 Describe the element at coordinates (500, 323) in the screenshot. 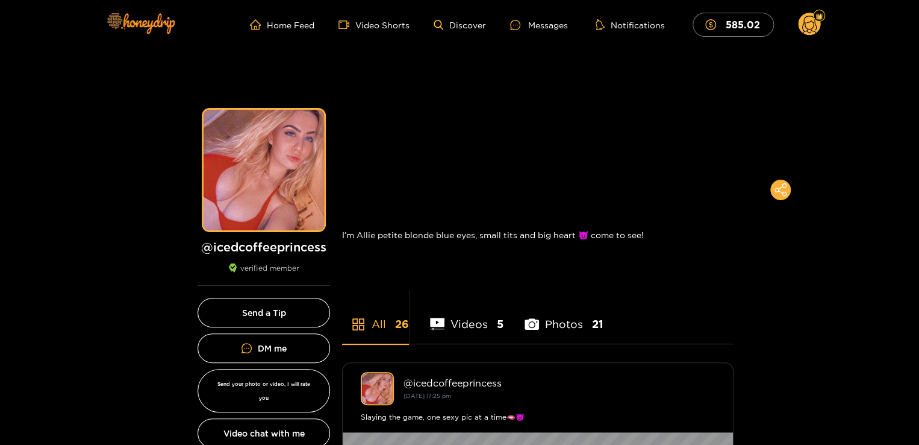

I see `span: 5` at that location.